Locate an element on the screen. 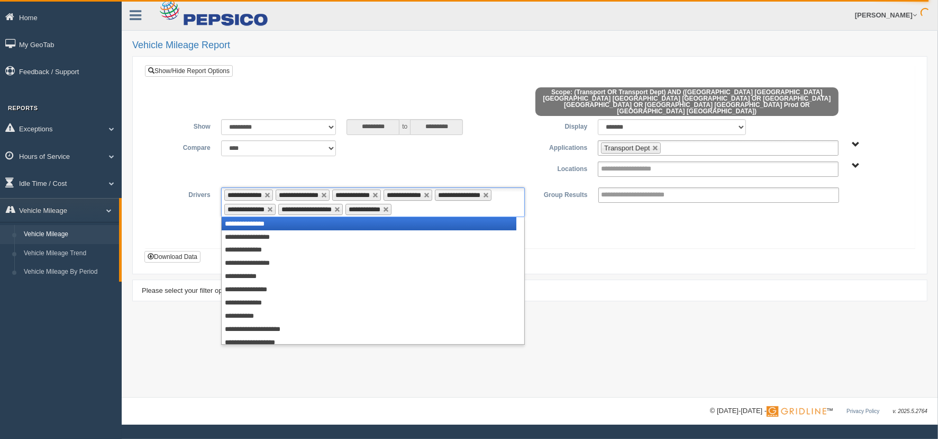  span: Transport Dept is located at coordinates (627, 148).